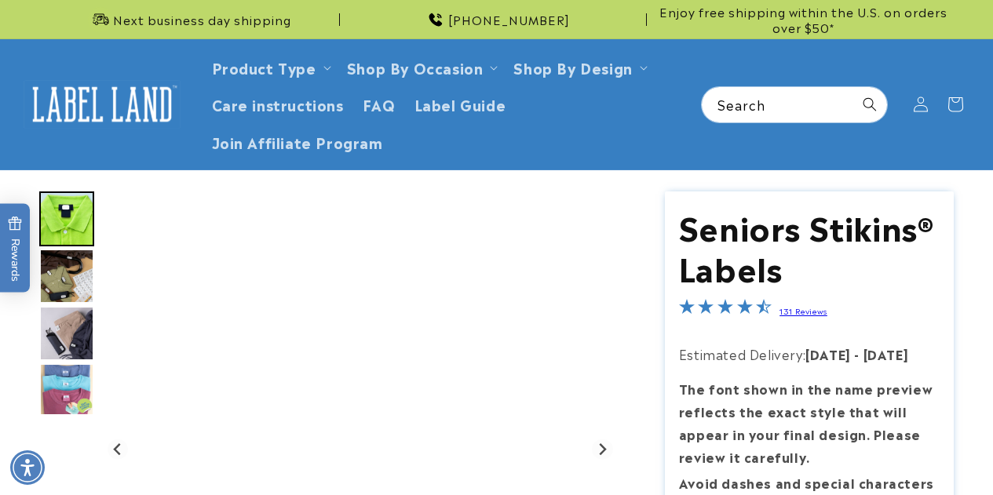 The height and width of the screenshot is (495, 993). Describe the element at coordinates (805, 422) in the screenshot. I see `strong: The font shown in the name preview reflects the exact style that will appear in your final design...` at that location.